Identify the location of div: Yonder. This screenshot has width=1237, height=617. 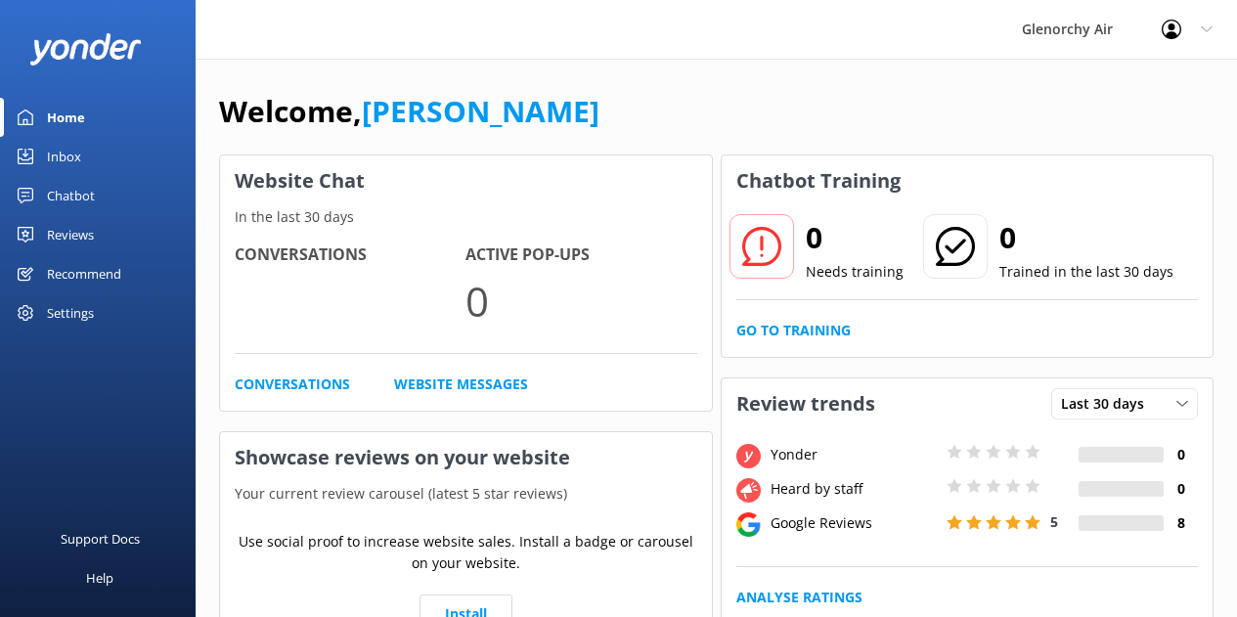
(854, 455).